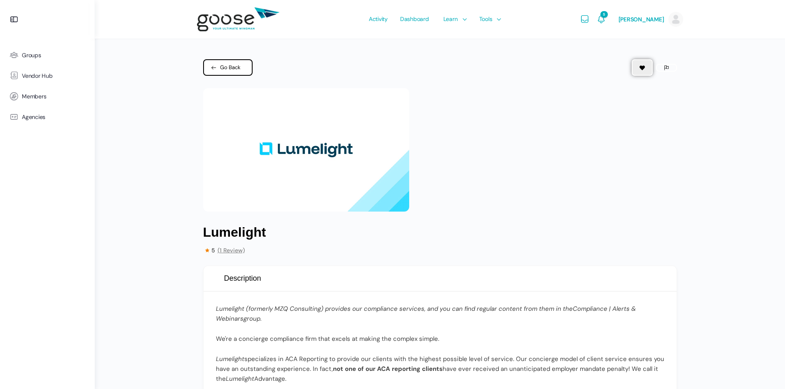 The image size is (785, 389). I want to click on a: Agencies, so click(47, 117).